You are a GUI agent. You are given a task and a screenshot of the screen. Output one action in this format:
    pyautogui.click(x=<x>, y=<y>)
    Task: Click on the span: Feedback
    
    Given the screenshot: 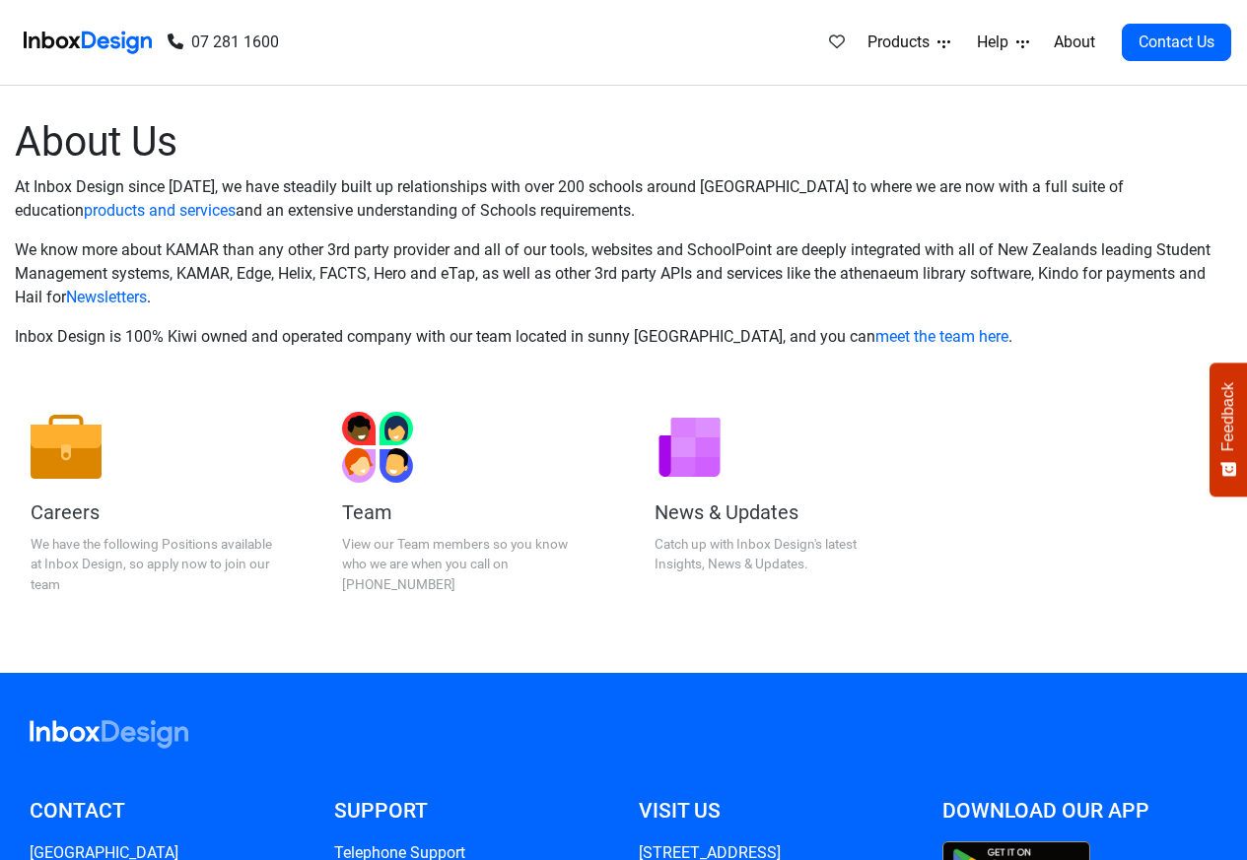 What is the action you would take?
    pyautogui.click(x=1228, y=417)
    